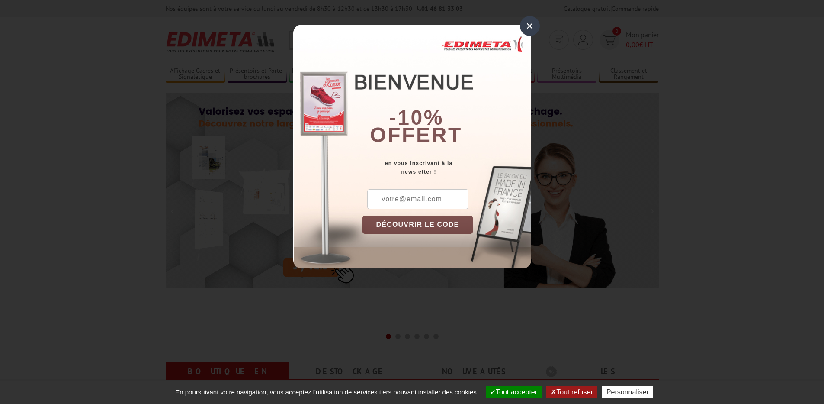 The height and width of the screenshot is (404, 824). I want to click on div: en vous inscrivant à la newsletter !, so click(447, 167).